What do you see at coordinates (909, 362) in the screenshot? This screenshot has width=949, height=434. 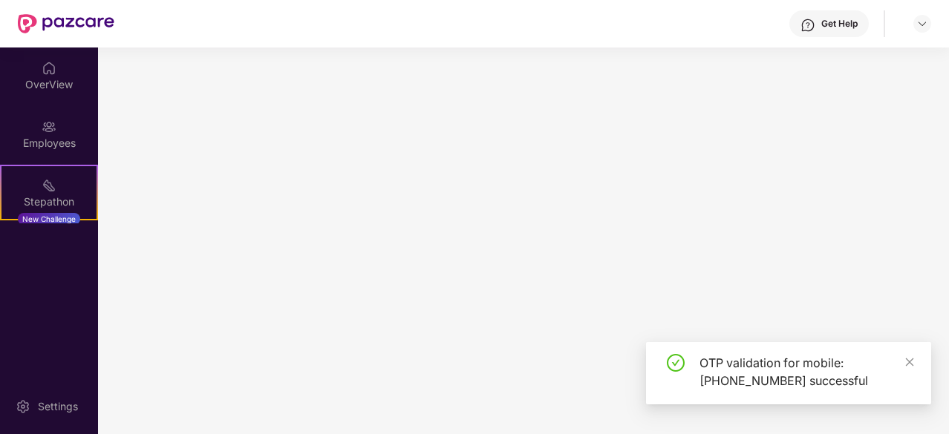 I see `span: close` at bounding box center [909, 362].